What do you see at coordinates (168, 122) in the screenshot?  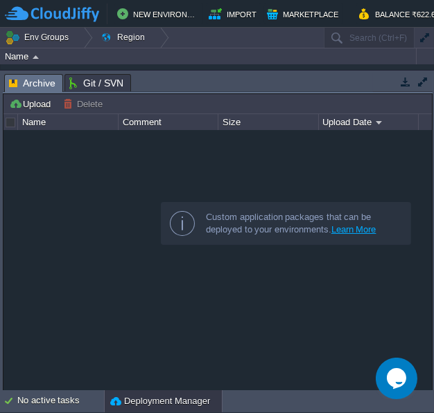 I see `div: Comment` at bounding box center [168, 122].